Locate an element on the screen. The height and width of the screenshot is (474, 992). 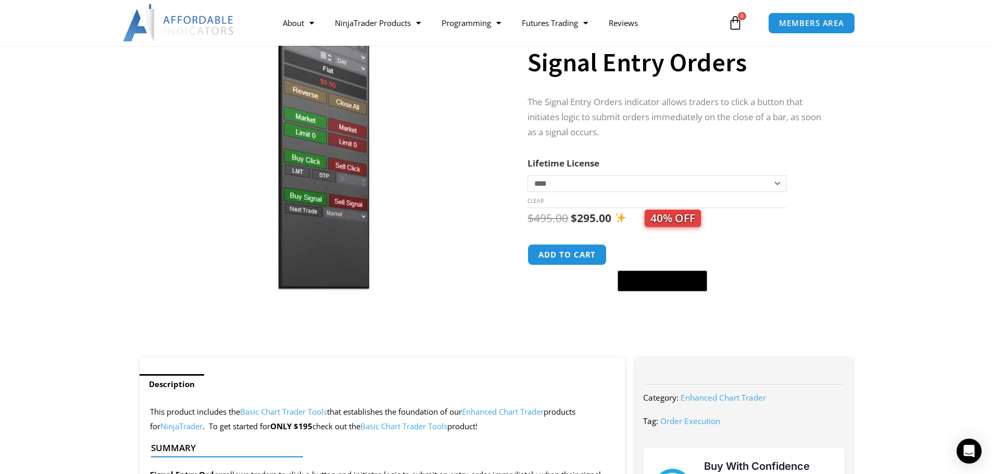
span: Category: is located at coordinates (661, 398).